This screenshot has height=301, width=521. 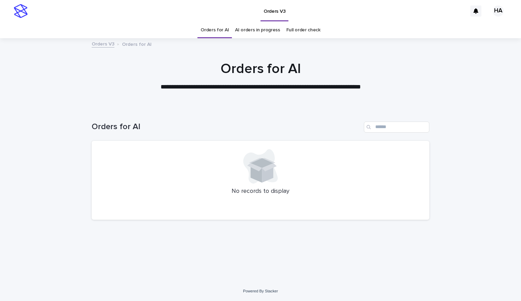 I want to click on img: stacker-logo-s-only.png, so click(x=21, y=11).